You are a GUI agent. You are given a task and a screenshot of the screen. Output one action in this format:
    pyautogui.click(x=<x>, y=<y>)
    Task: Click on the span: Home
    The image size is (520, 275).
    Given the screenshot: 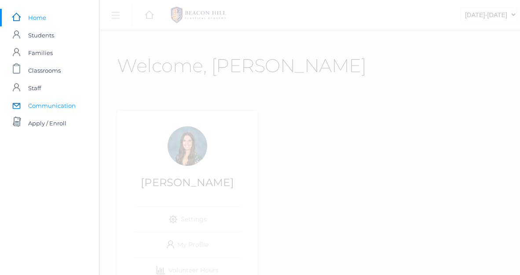 What is the action you would take?
    pyautogui.click(x=37, y=18)
    